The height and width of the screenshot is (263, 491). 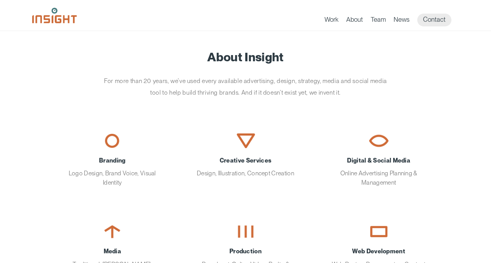 What do you see at coordinates (54, 16) in the screenshot?
I see `img: Insight Marketing Design` at bounding box center [54, 16].